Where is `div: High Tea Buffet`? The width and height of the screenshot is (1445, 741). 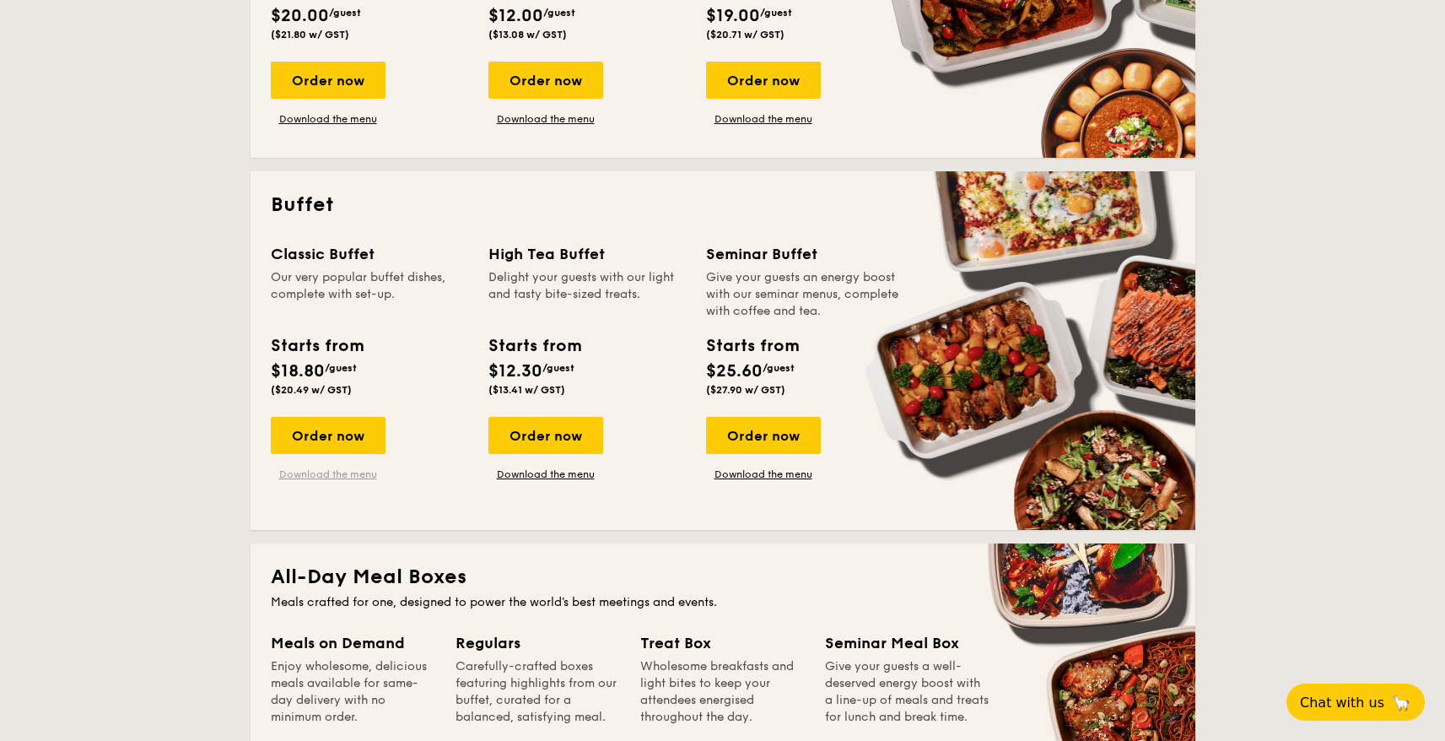
div: High Tea Buffet is located at coordinates (587, 254).